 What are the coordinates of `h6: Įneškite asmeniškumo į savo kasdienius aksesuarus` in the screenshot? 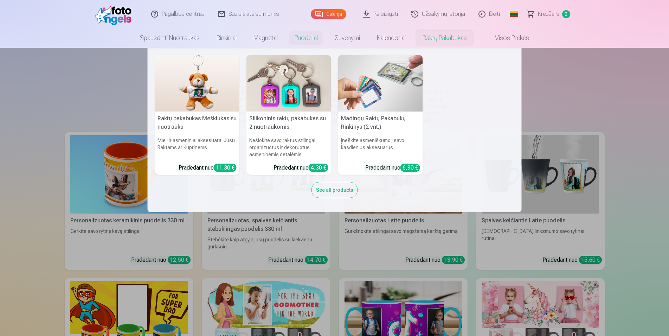 It's located at (381, 147).